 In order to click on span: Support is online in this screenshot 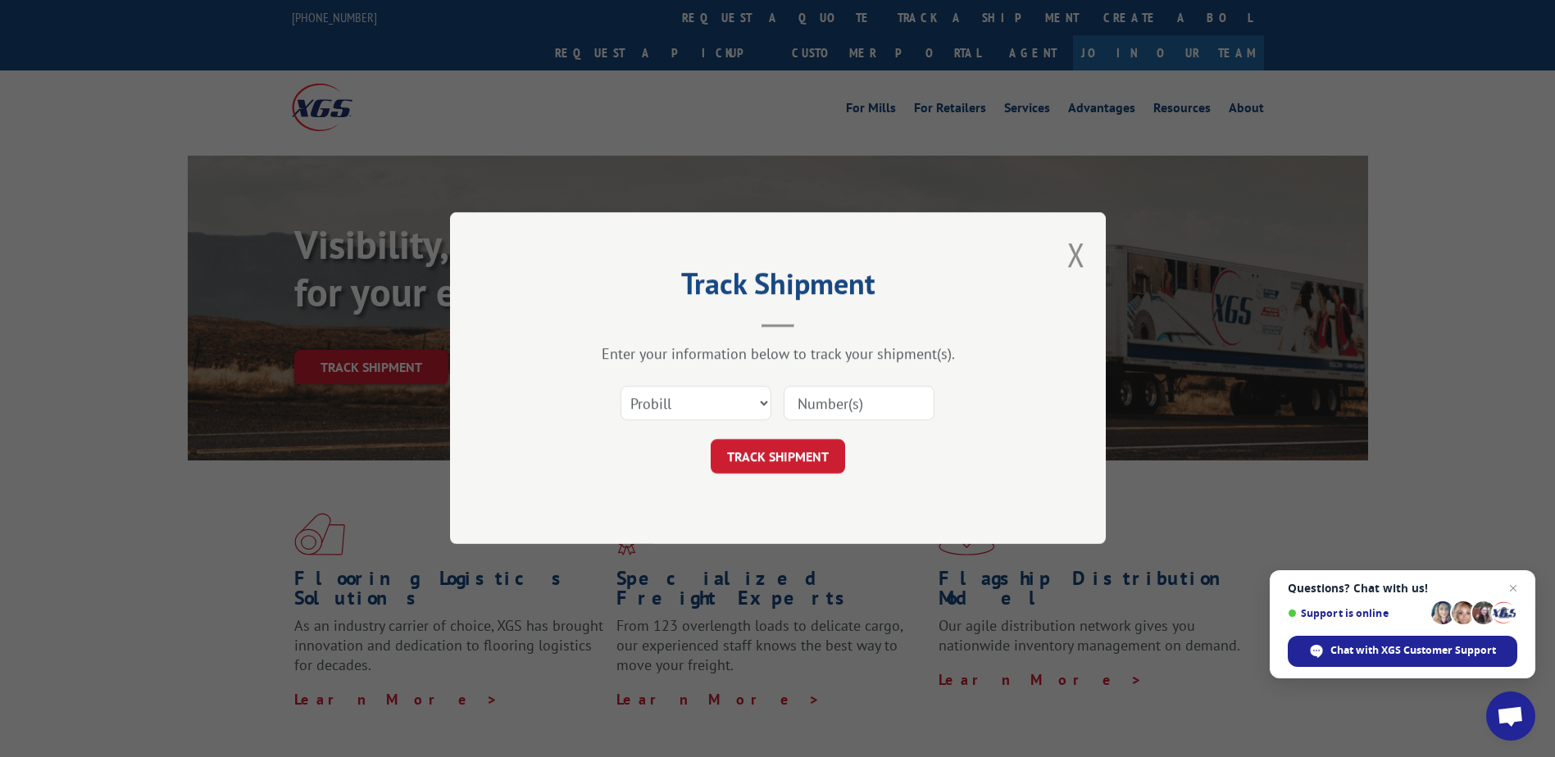, I will do `click(1356, 613)`.